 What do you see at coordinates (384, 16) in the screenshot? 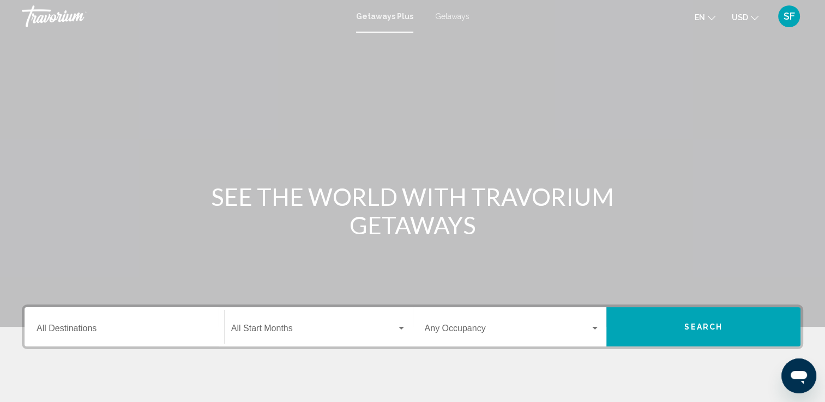
I see `span: Getaways Plus` at bounding box center [384, 16].